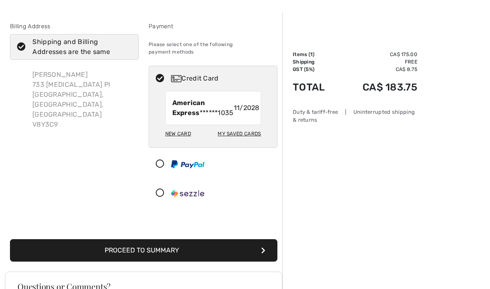 This screenshot has width=490, height=289. Describe the element at coordinates (144, 250) in the screenshot. I see `button: Proceed to Summary` at that location.